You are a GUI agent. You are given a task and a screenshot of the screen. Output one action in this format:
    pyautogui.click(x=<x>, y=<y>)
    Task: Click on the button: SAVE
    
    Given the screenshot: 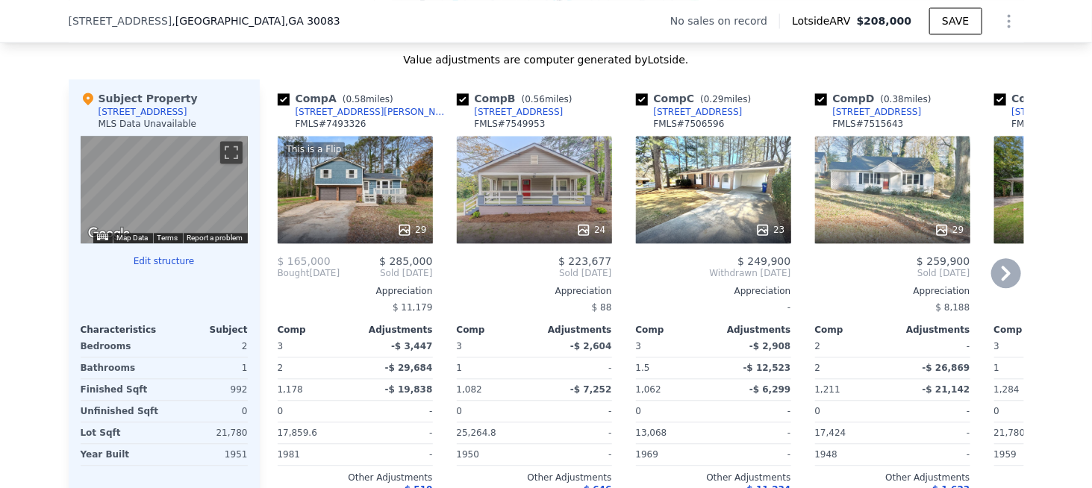 What is the action you would take?
    pyautogui.click(x=956, y=21)
    